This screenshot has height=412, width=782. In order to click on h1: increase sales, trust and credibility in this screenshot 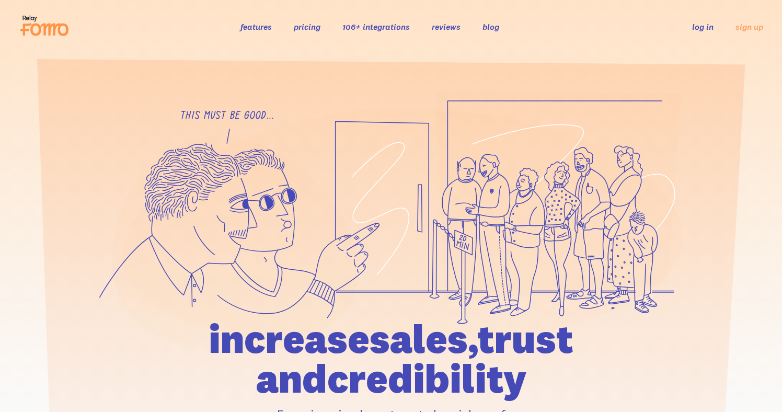, I will do `click(391, 359)`.